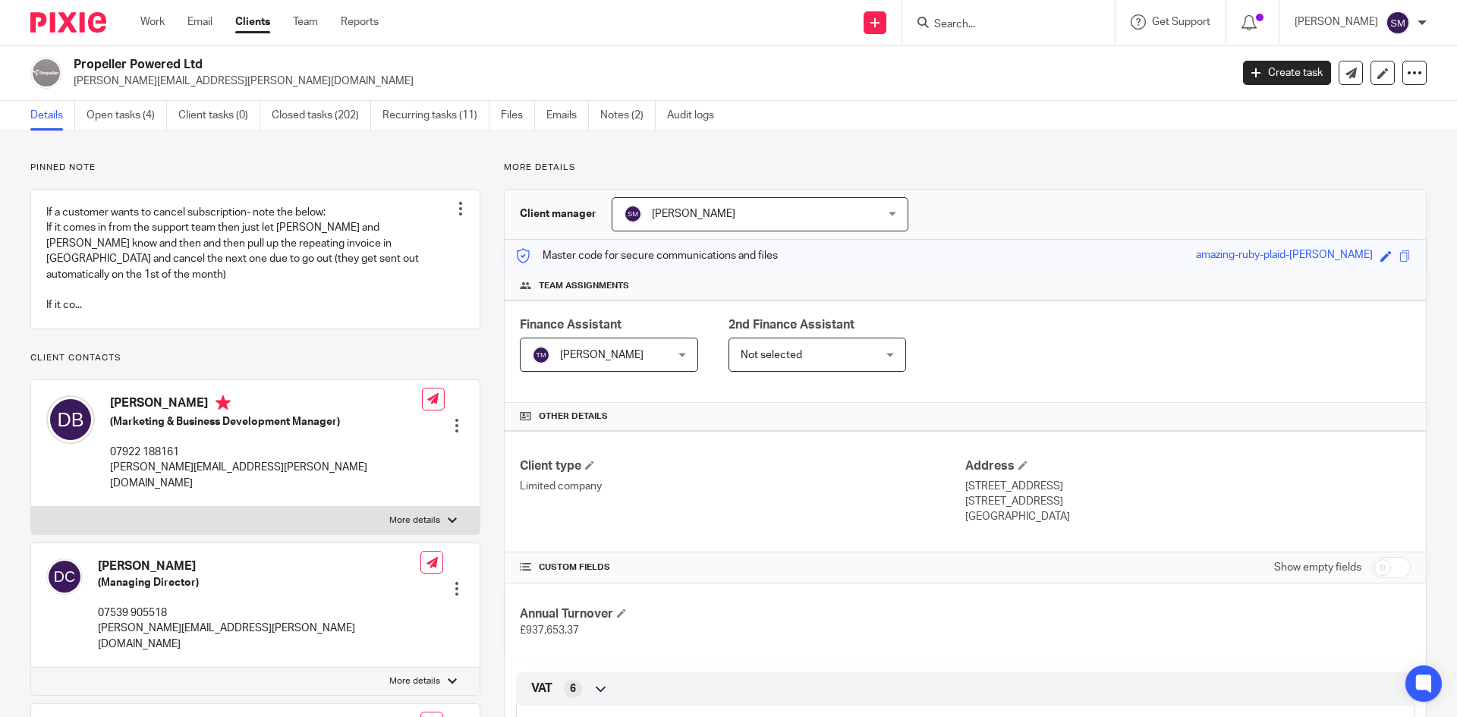 The height and width of the screenshot is (717, 1457). I want to click on a: Audit logs, so click(696, 115).